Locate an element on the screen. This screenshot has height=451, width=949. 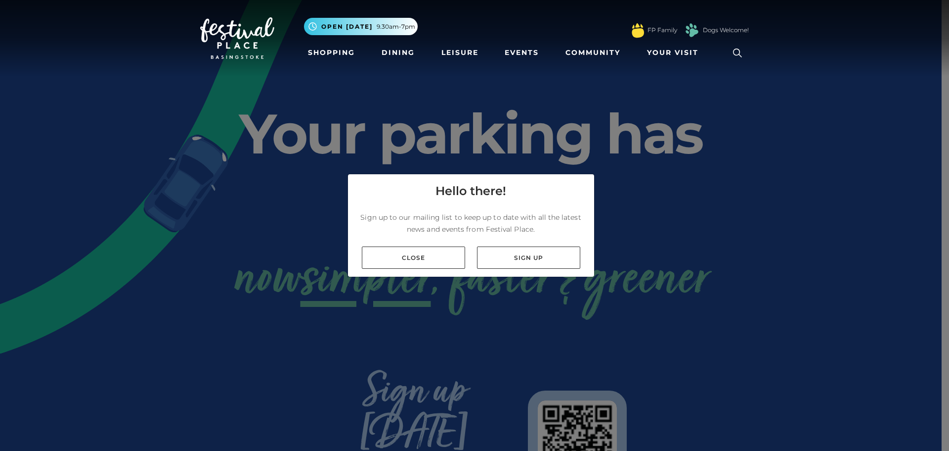
a: Dining is located at coordinates (398, 52).